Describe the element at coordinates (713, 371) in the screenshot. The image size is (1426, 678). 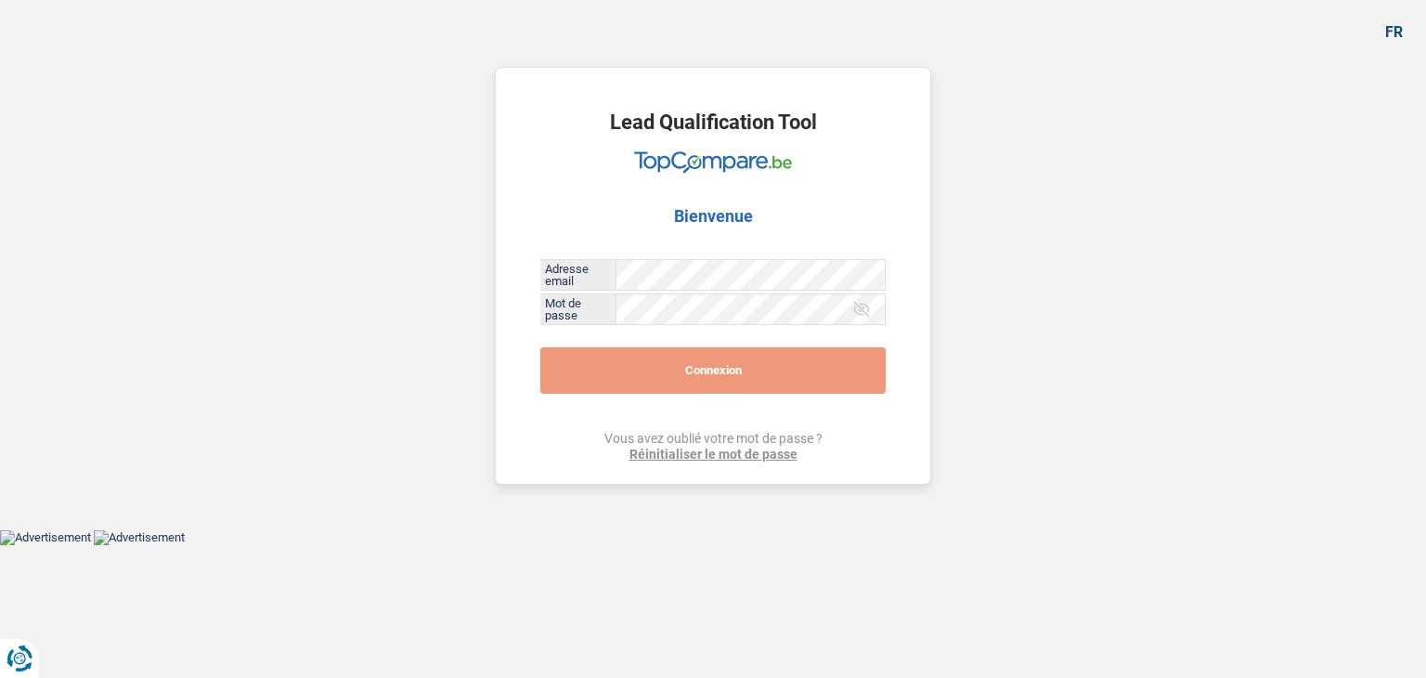
I see `button: Connexion` at that location.